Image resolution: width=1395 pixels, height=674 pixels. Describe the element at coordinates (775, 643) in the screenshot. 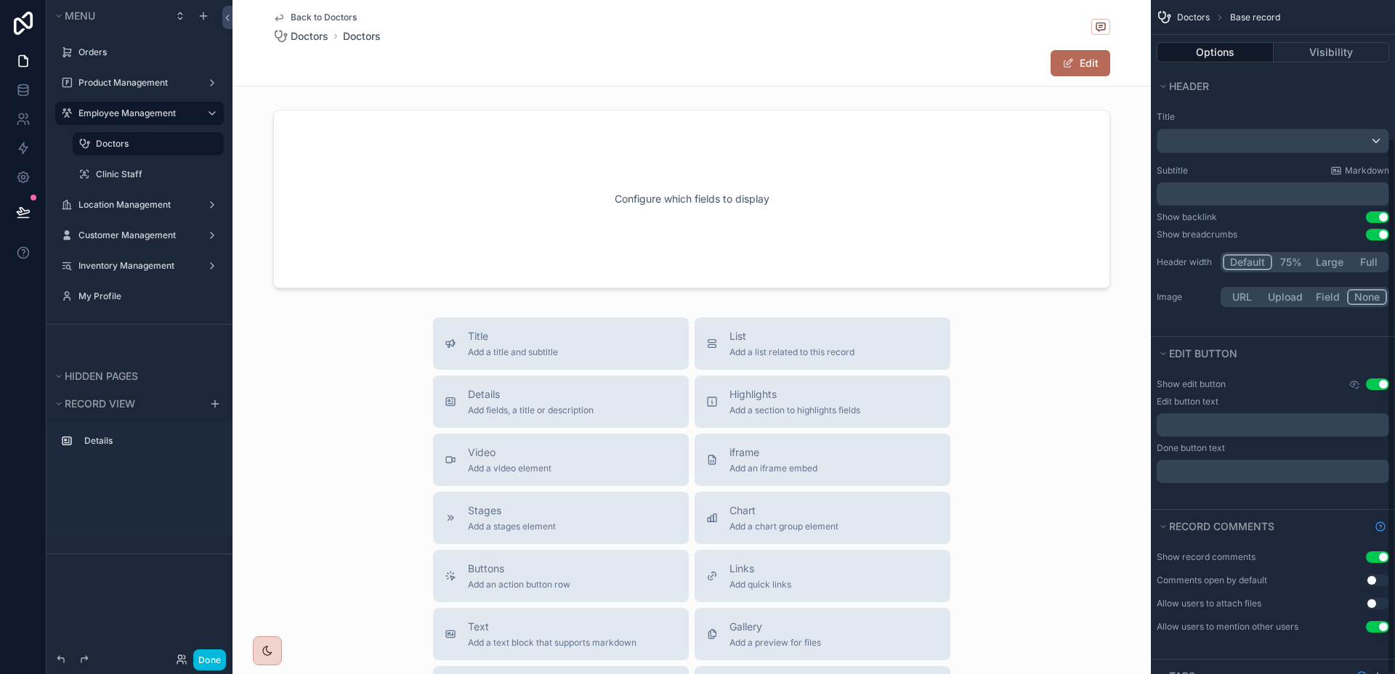

I see `span: Add a preview for files` at that location.